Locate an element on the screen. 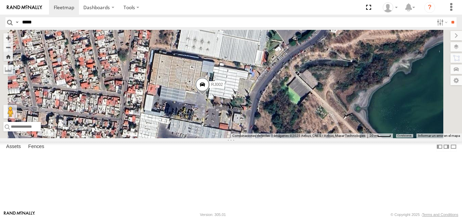 The image size is (462, 218). label: Assets is located at coordinates (13, 147).